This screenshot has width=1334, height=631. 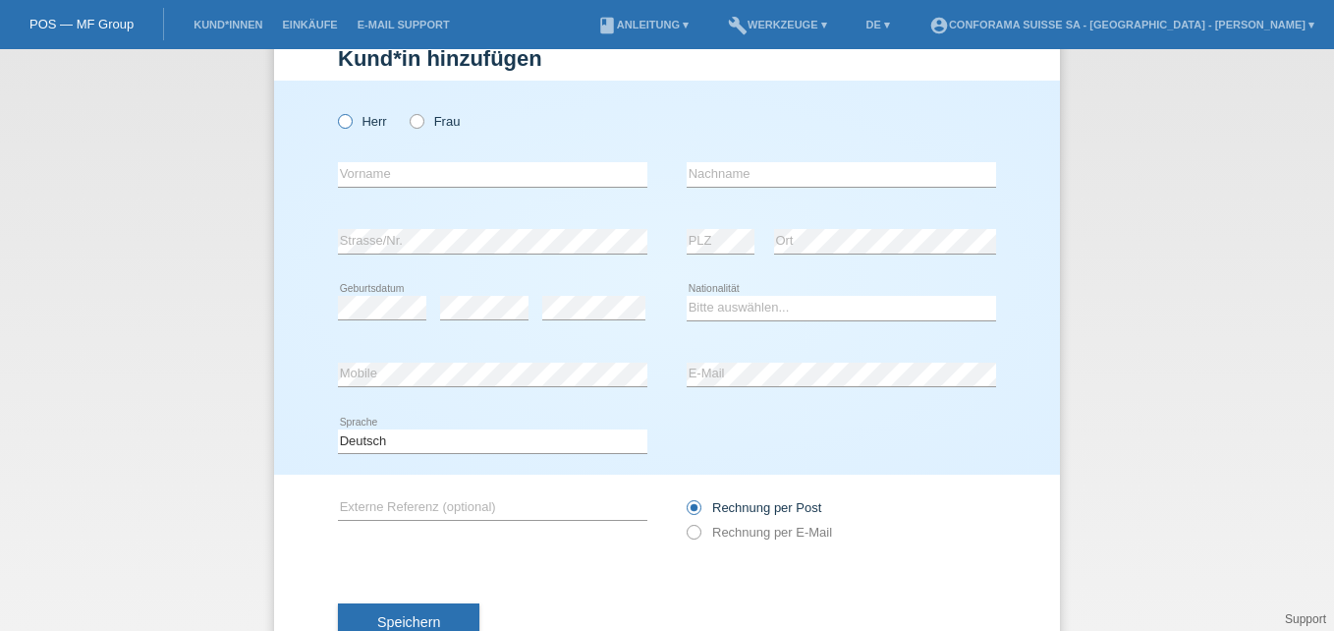 I want to click on label: Frau, so click(x=434, y=121).